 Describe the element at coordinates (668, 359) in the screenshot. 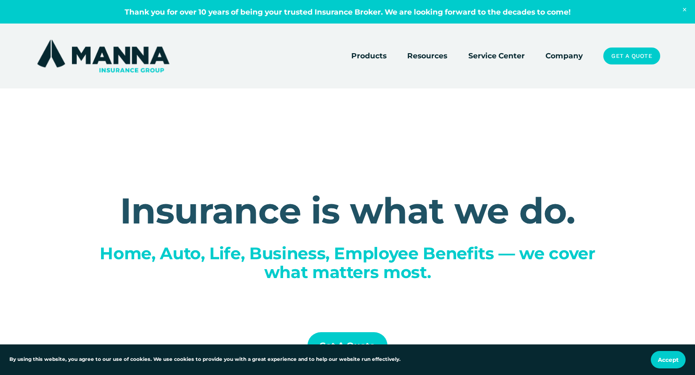

I see `span: Accept` at that location.